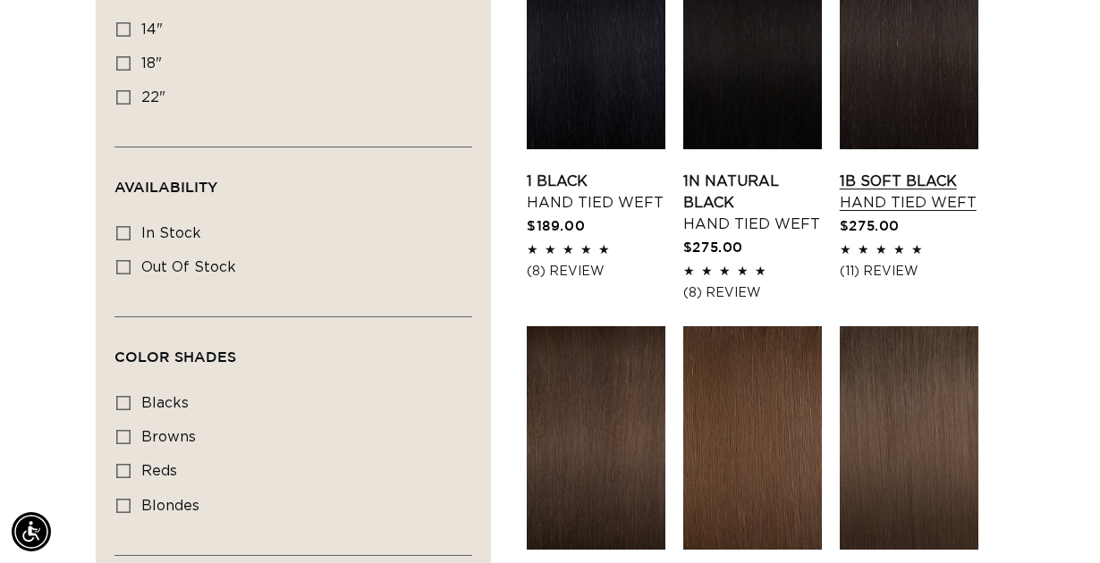 The width and height of the screenshot is (1100, 563). I want to click on span: 14", so click(152, 30).